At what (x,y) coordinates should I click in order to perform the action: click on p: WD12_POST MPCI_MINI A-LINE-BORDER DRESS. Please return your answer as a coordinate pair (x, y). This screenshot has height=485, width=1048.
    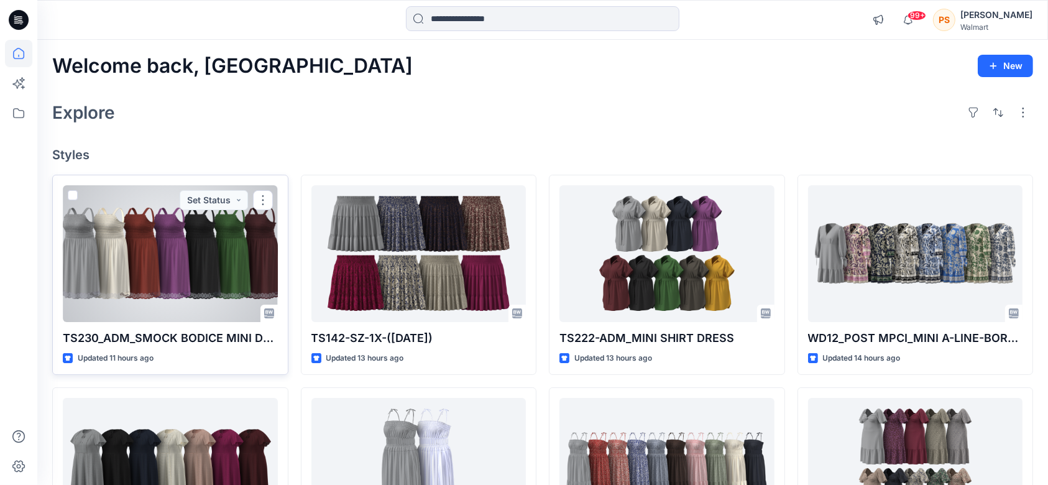
    Looking at the image, I should click on (915, 338).